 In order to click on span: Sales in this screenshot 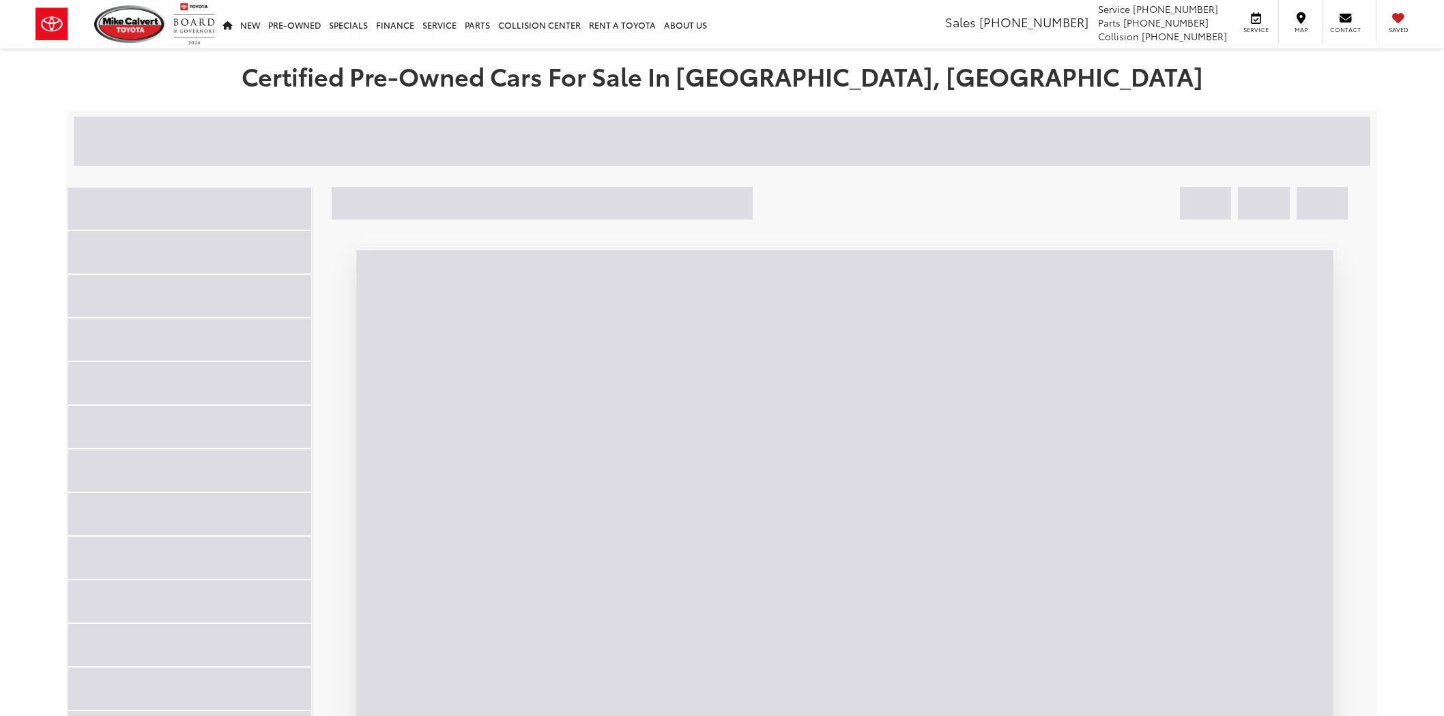, I will do `click(960, 22)`.